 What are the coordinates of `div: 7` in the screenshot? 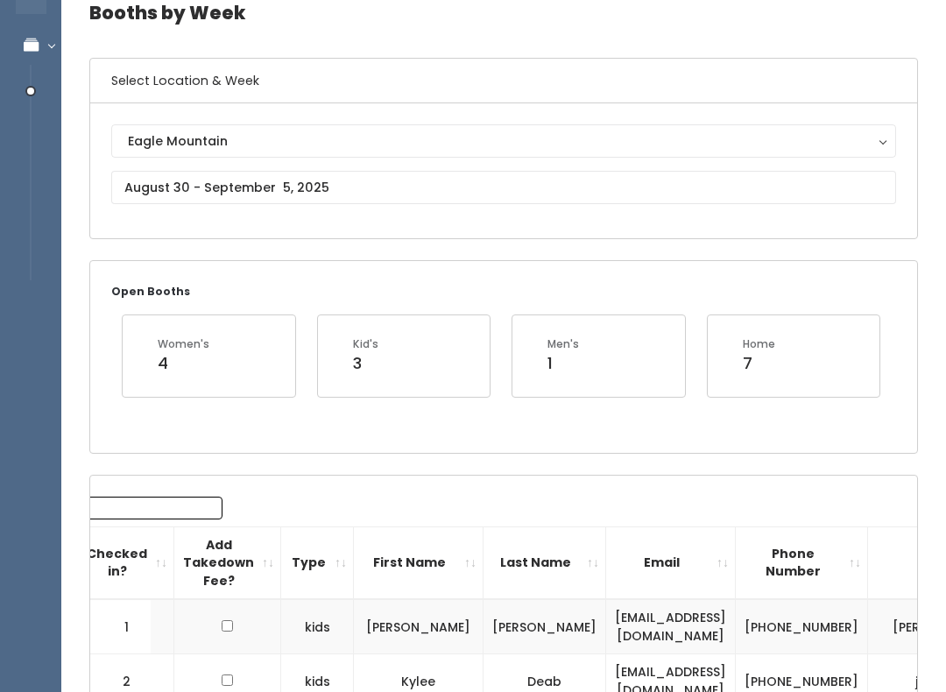 It's located at (759, 364).